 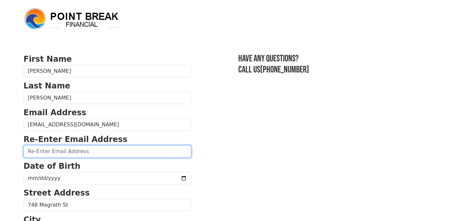 What do you see at coordinates (107, 152) in the screenshot?
I see `input: Re-Enter Email Address` at bounding box center [107, 152].